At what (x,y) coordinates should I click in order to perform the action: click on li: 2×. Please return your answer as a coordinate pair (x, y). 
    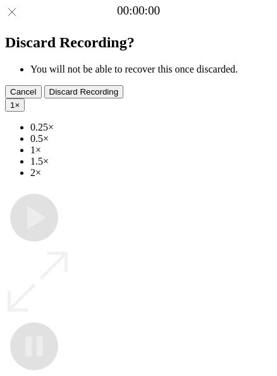
    Looking at the image, I should click on (151, 173).